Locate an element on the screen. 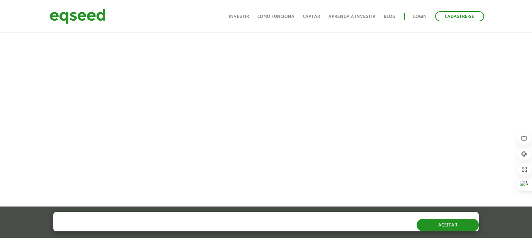 The height and width of the screenshot is (238, 532). img: EqSeed is located at coordinates (78, 16).